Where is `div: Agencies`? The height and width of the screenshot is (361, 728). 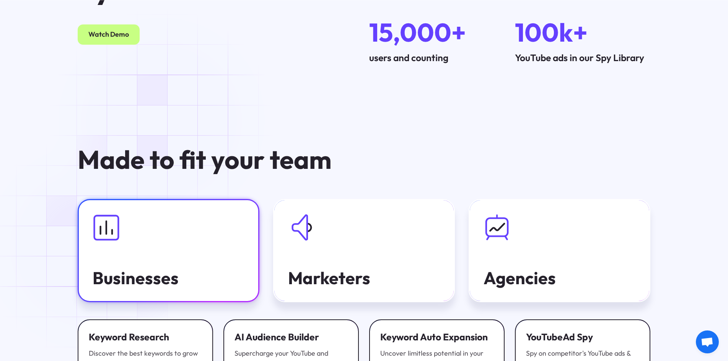 div: Agencies is located at coordinates (559, 278).